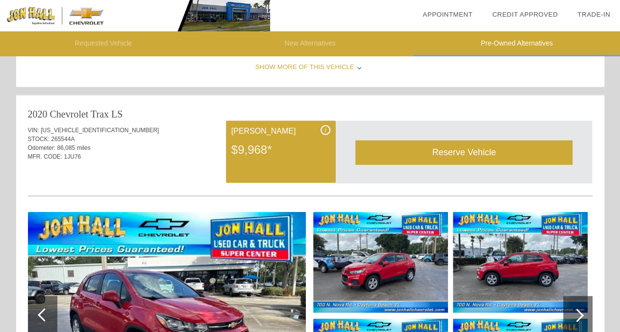 This screenshot has width=620, height=332. Describe the element at coordinates (63, 139) in the screenshot. I see `span: 265544A` at that location.